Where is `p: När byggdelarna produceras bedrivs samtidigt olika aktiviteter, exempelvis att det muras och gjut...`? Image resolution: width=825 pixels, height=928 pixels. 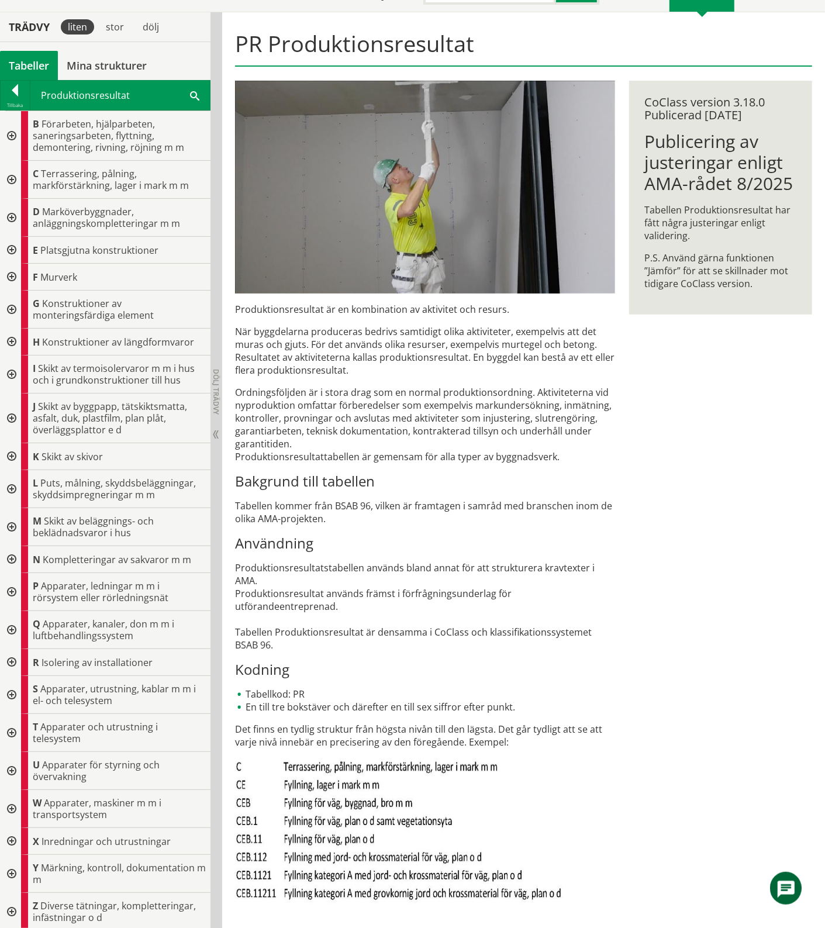 p: När byggdelarna produceras bedrivs samtidigt olika aktiviteter, exempelvis att det muras och gjut... is located at coordinates (425, 351).